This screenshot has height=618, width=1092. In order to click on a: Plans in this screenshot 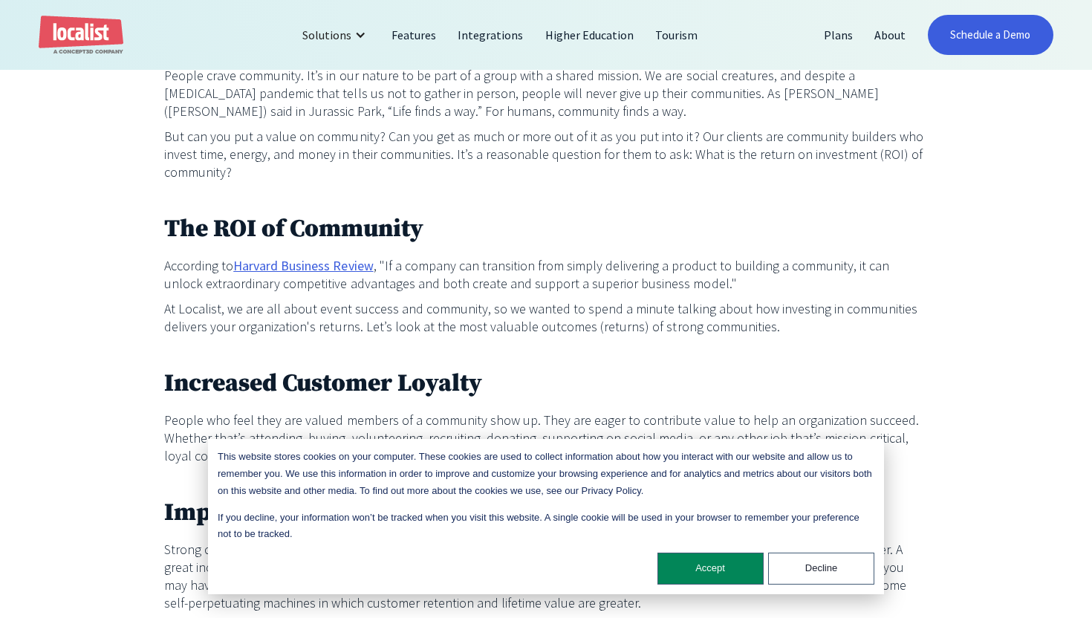, I will do `click(839, 35)`.